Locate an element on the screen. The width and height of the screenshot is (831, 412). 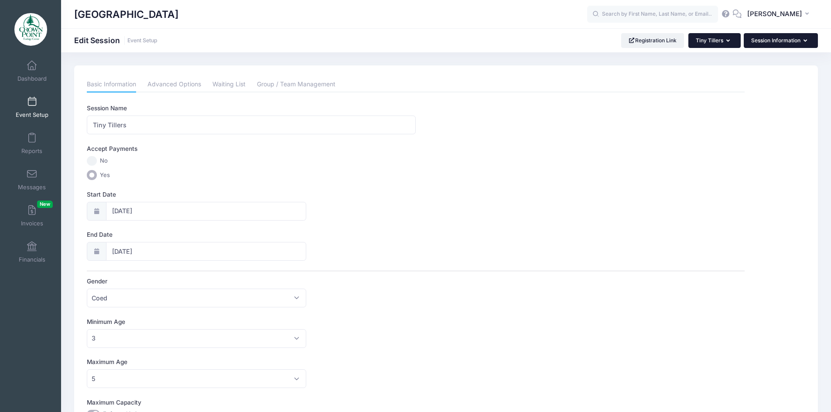
a: Messages is located at coordinates (32, 180).